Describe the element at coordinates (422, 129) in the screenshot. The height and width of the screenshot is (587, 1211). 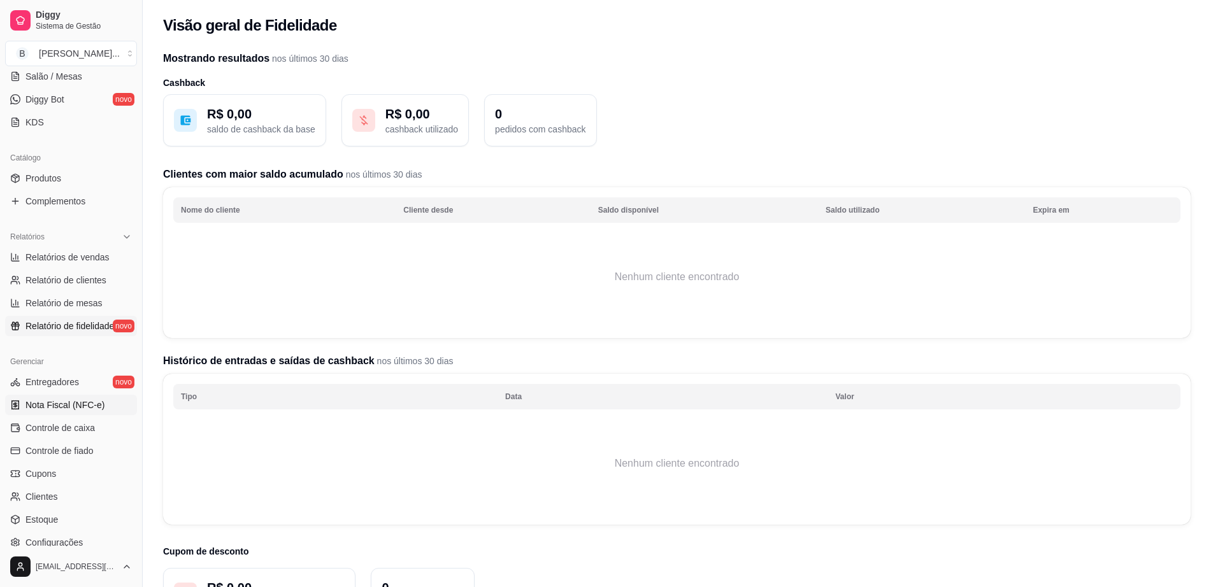
I see `p: cashback utilizado` at that location.